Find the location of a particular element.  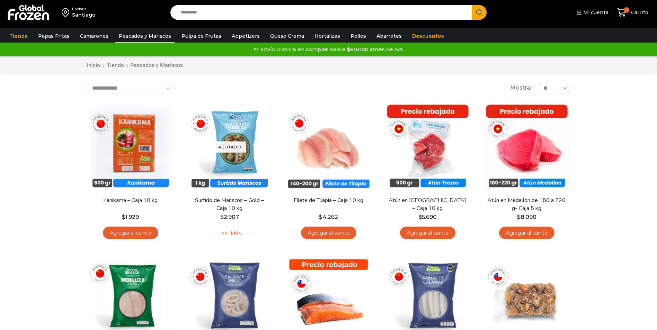

div: Santiago is located at coordinates (84, 15).